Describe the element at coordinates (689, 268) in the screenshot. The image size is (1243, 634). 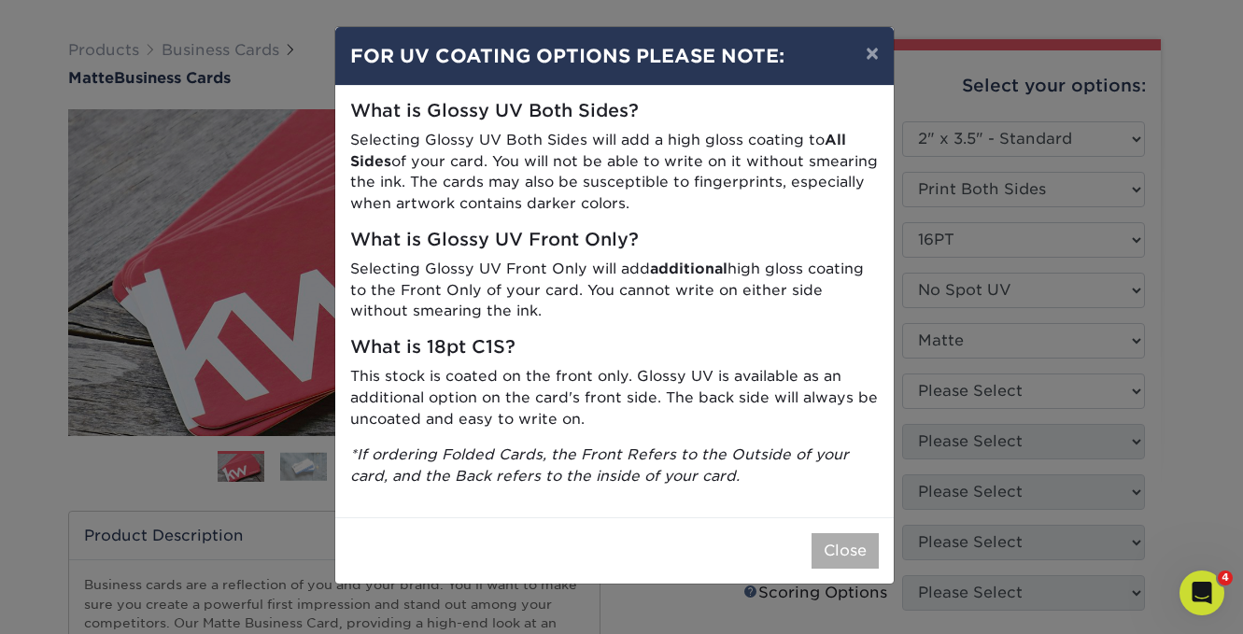
I see `strong: additional` at that location.